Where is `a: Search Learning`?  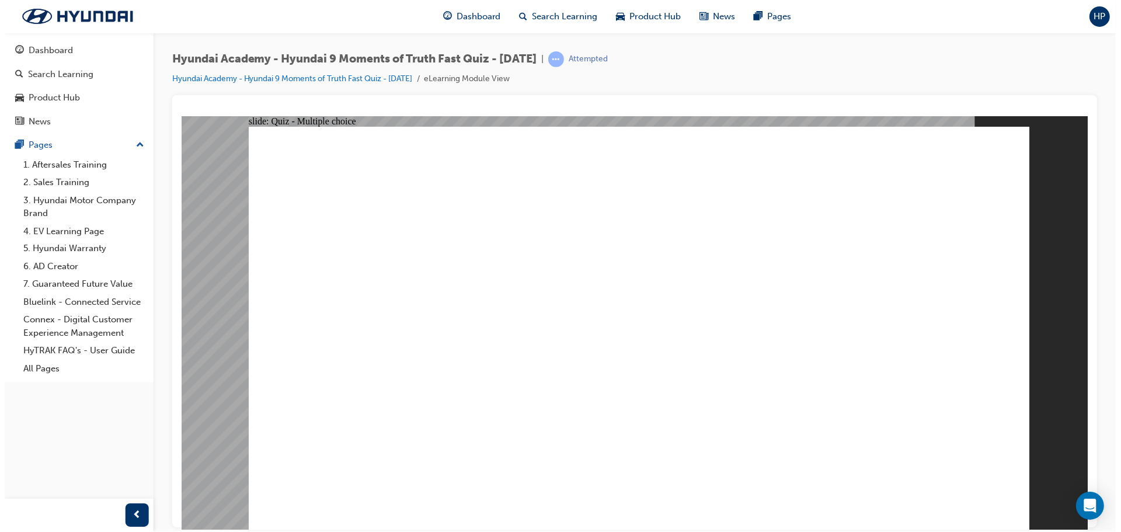 a: Search Learning is located at coordinates (74, 74).